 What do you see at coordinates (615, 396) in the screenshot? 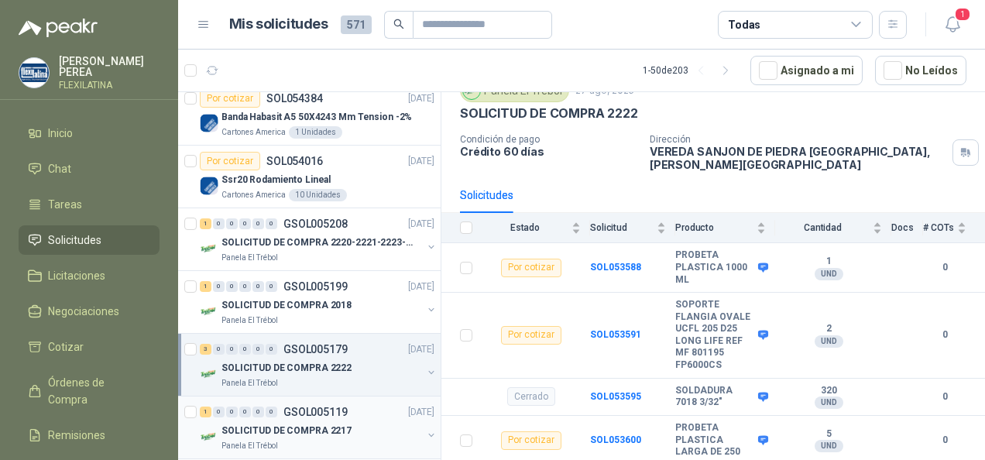
I see `a: SOL053595` at bounding box center [615, 396].